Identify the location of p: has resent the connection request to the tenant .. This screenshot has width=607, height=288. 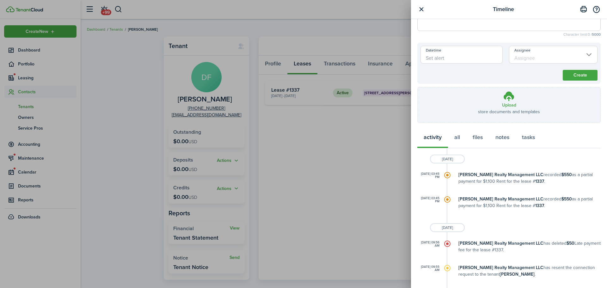
(529, 271).